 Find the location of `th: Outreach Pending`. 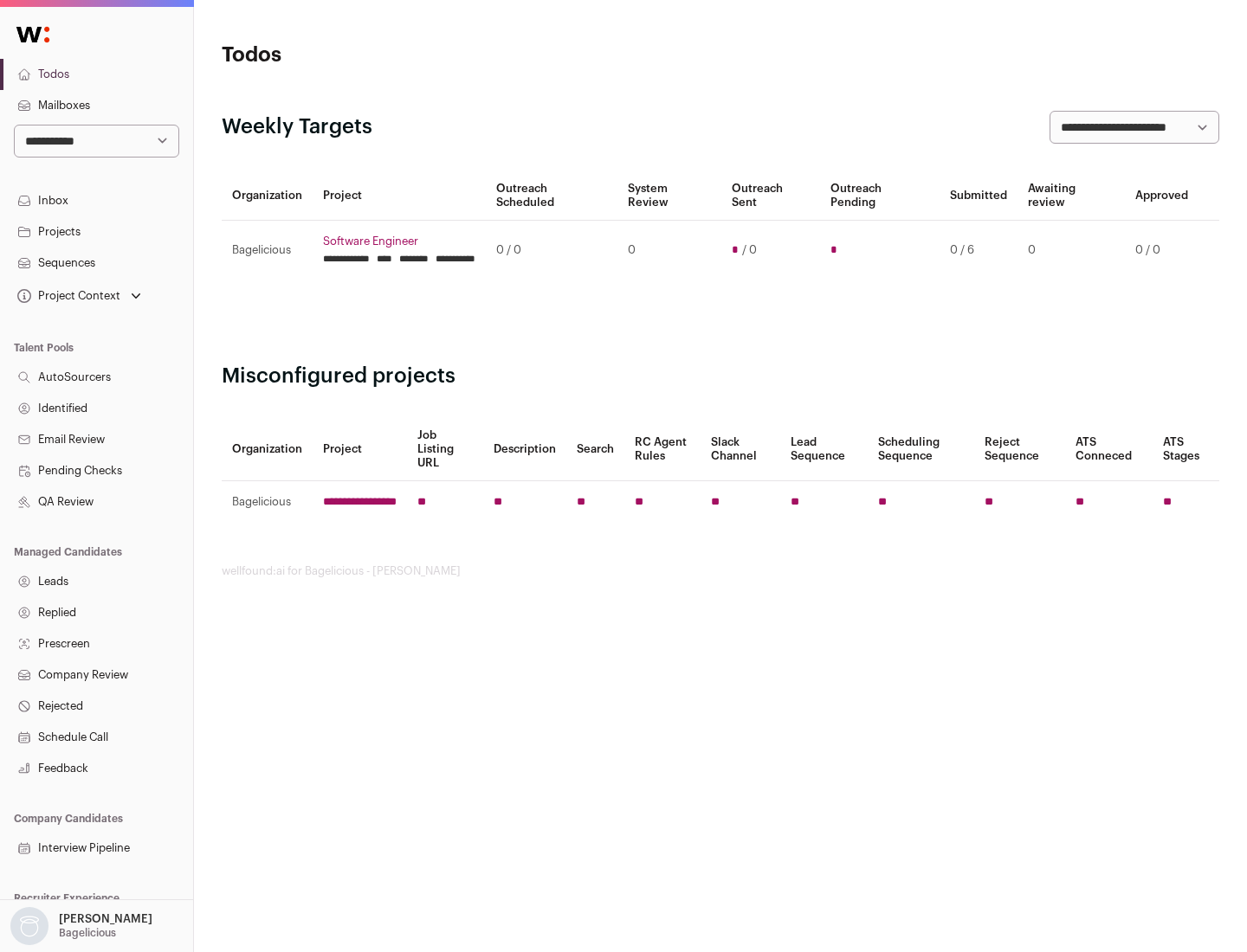

th: Outreach Pending is located at coordinates (879, 195).